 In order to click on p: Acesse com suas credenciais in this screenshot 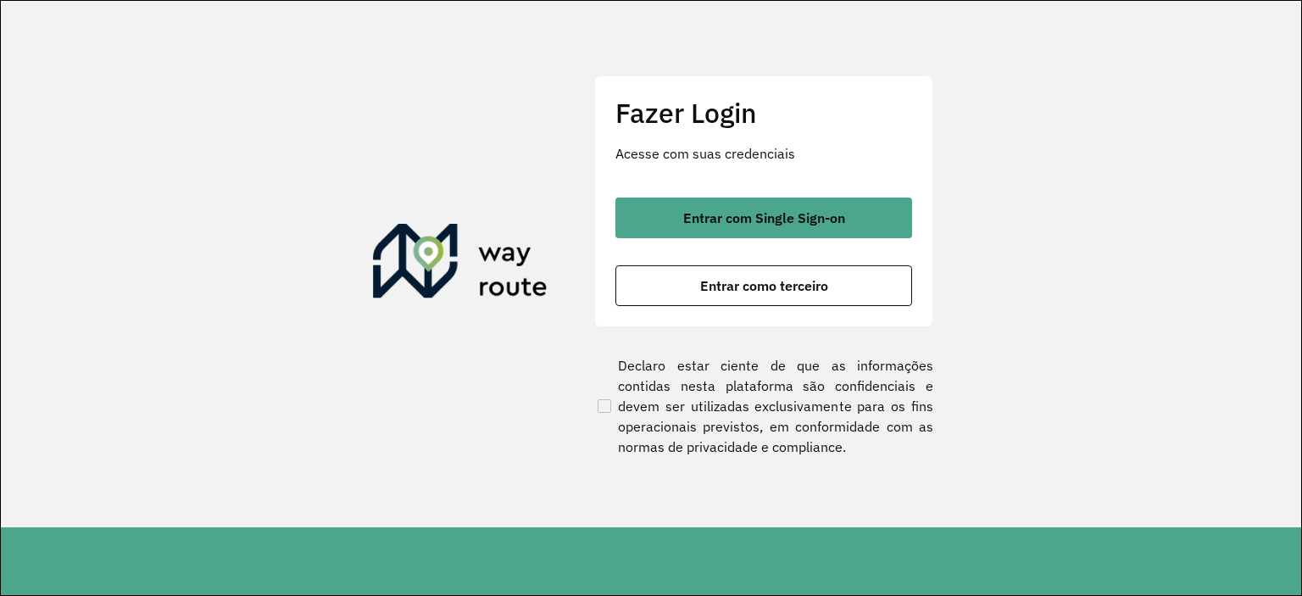, I will do `click(764, 153)`.